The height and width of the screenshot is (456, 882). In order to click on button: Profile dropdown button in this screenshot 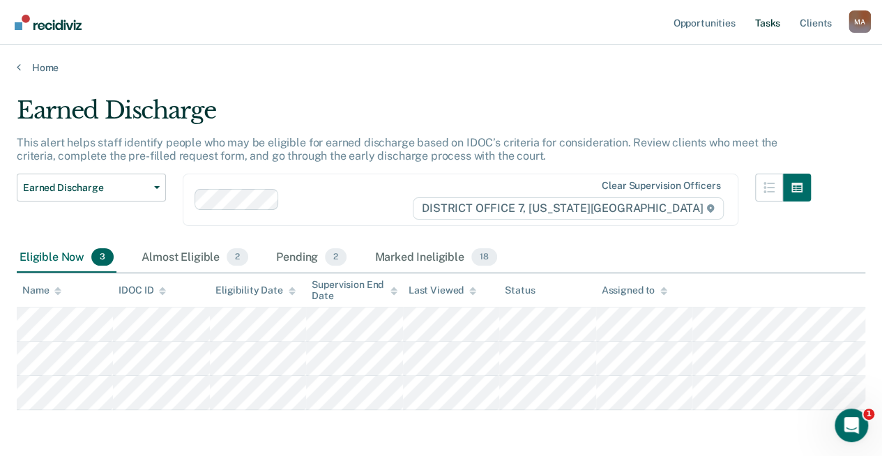, I will do `click(860, 22)`.